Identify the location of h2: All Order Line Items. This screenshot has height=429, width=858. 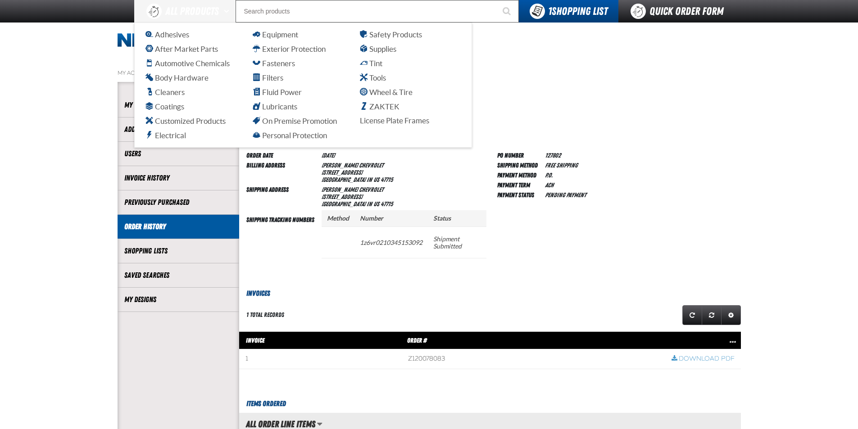
(277, 424).